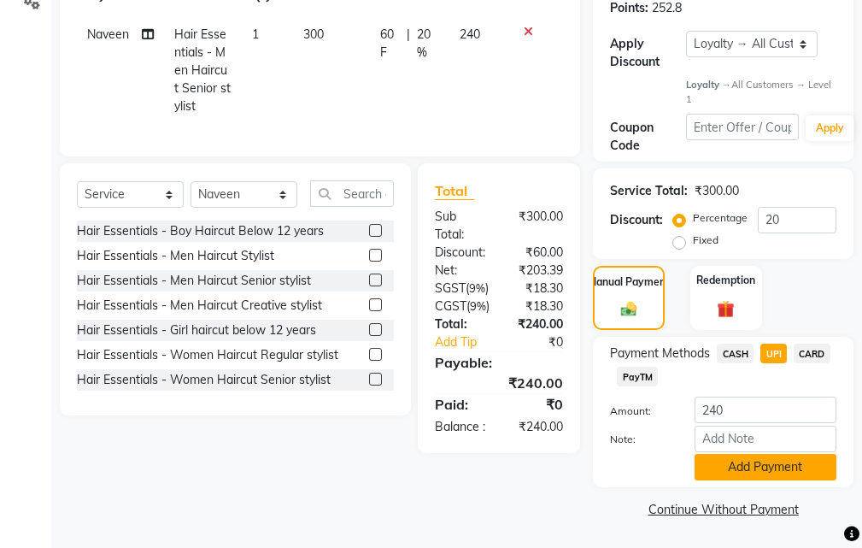 This screenshot has width=862, height=548. Describe the element at coordinates (812, 353) in the screenshot. I see `span: CARD` at that location.